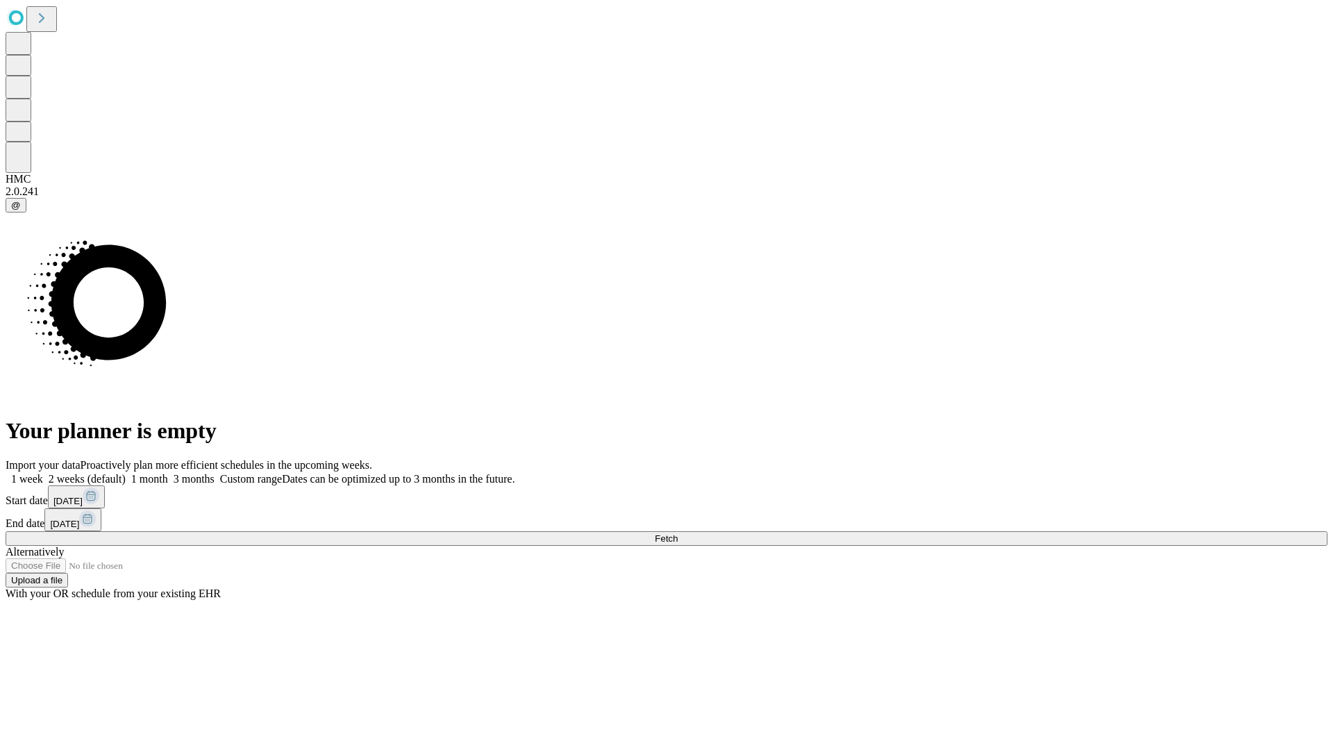  I want to click on span: Custom range, so click(251, 478).